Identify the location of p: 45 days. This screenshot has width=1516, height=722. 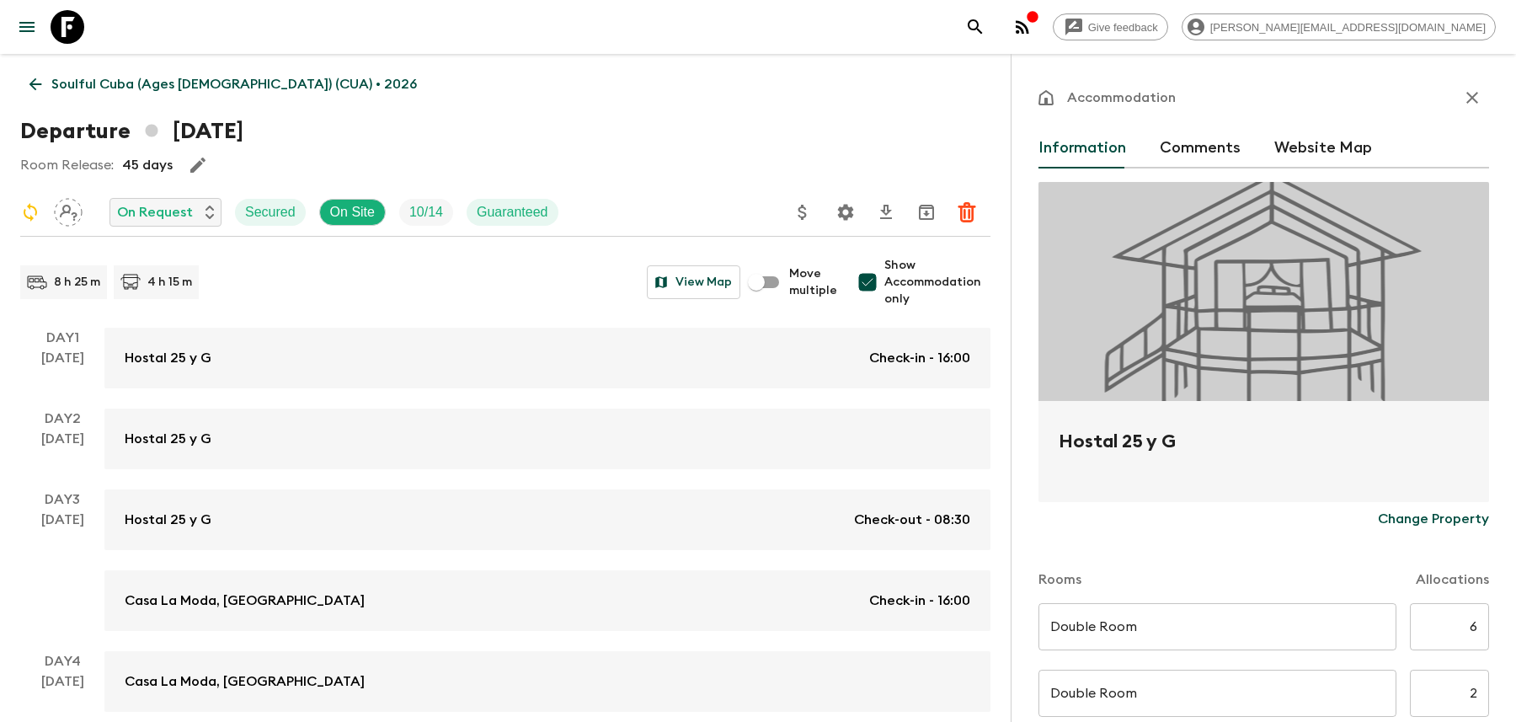
(147, 165).